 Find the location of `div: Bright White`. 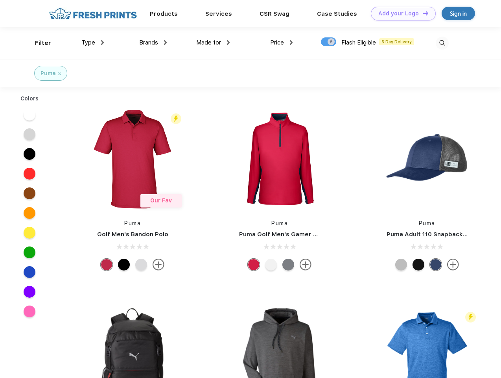

div: Bright White is located at coordinates (271, 264).